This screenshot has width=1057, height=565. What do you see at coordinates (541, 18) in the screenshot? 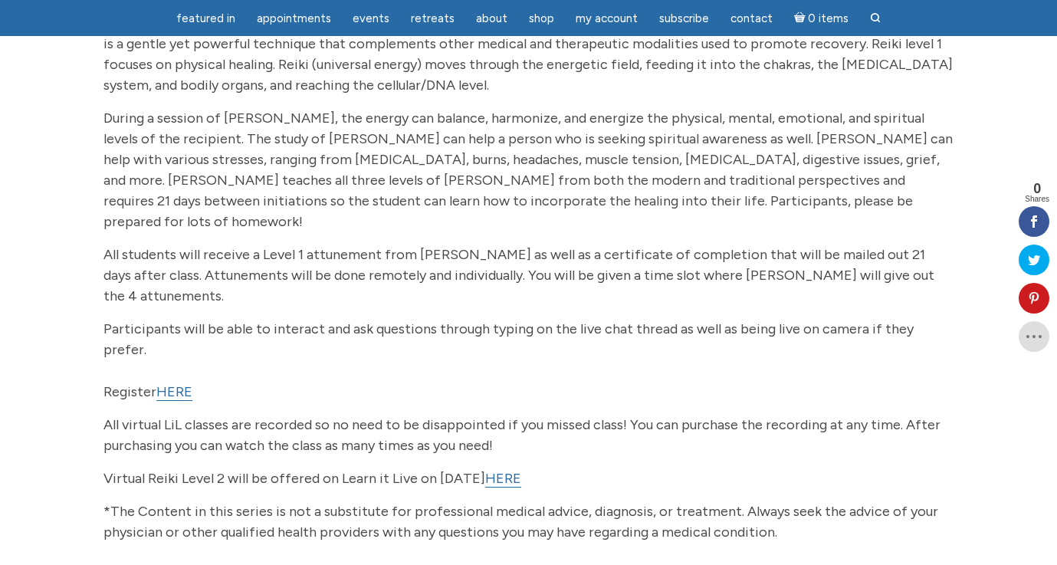
I see `a: Shop` at bounding box center [541, 18].